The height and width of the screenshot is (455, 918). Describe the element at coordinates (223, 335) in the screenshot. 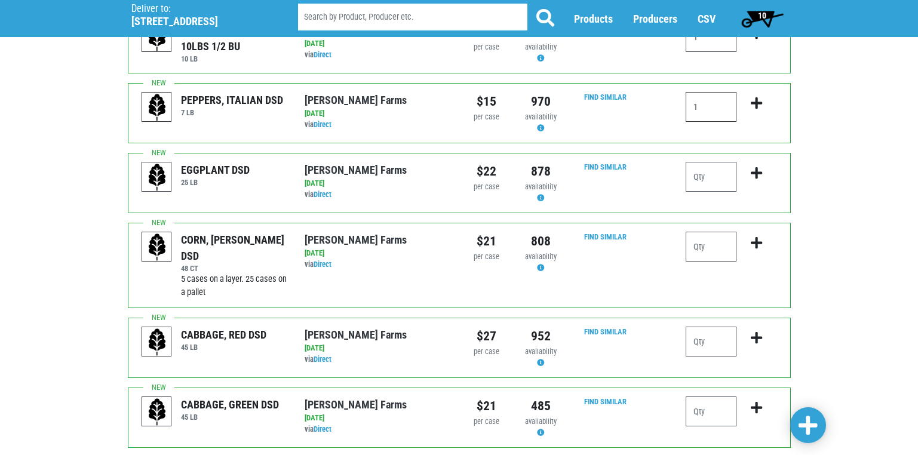

I see `div: CABBAGE, RED DSD` at that location.